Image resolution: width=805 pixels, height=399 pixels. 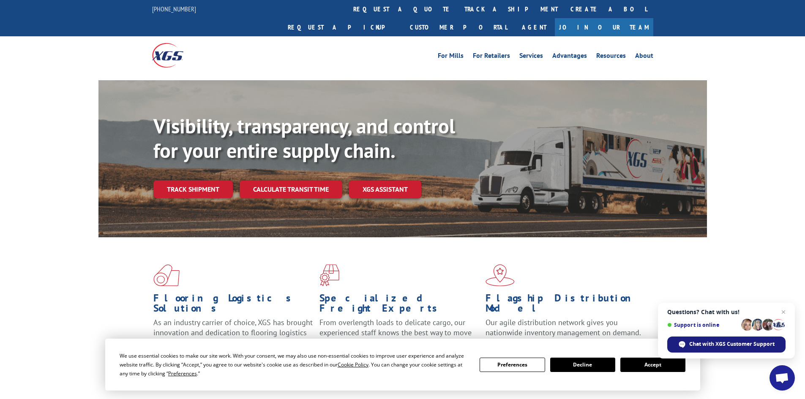 I want to click on span: Preferences, so click(x=182, y=373).